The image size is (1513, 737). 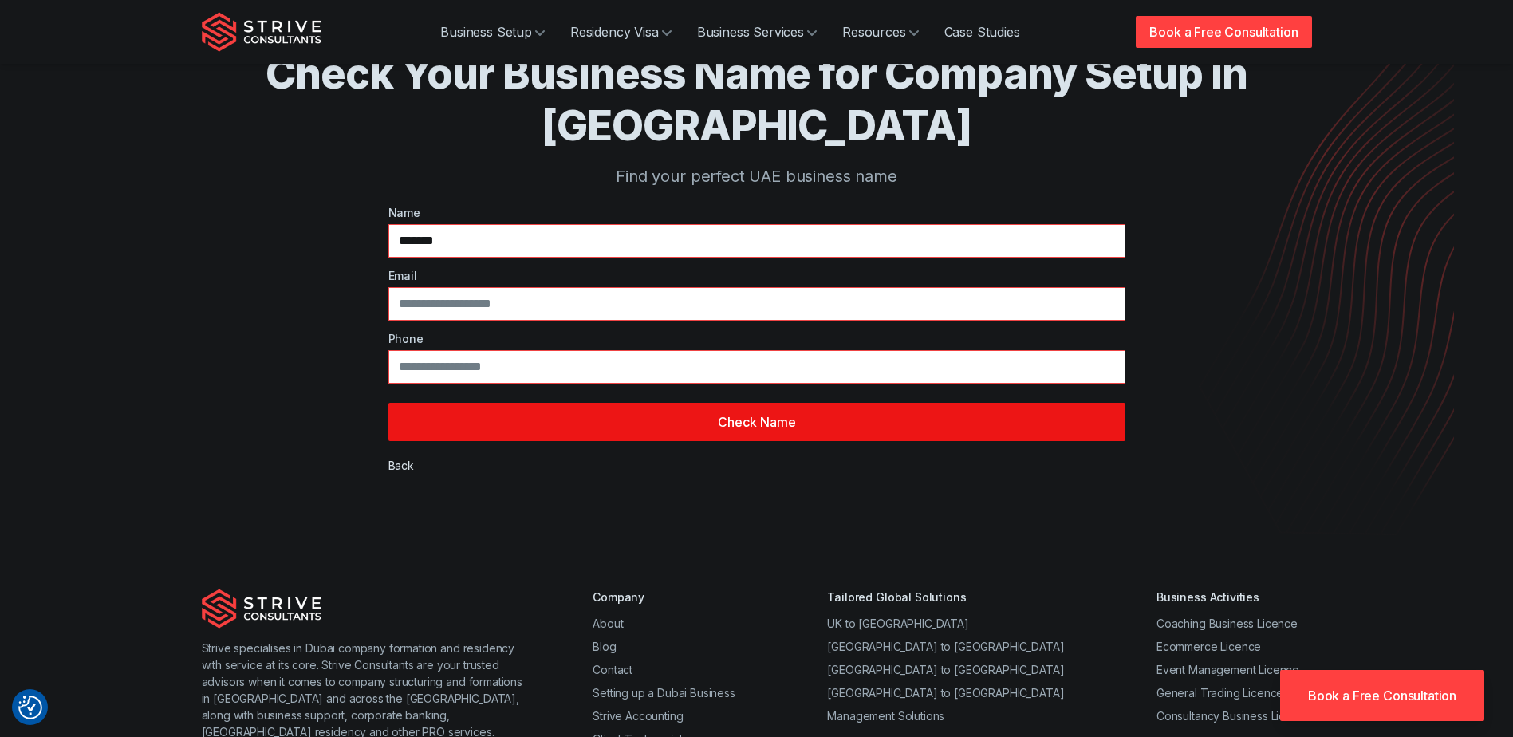 What do you see at coordinates (757, 422) in the screenshot?
I see `button: Check Name` at bounding box center [757, 422].